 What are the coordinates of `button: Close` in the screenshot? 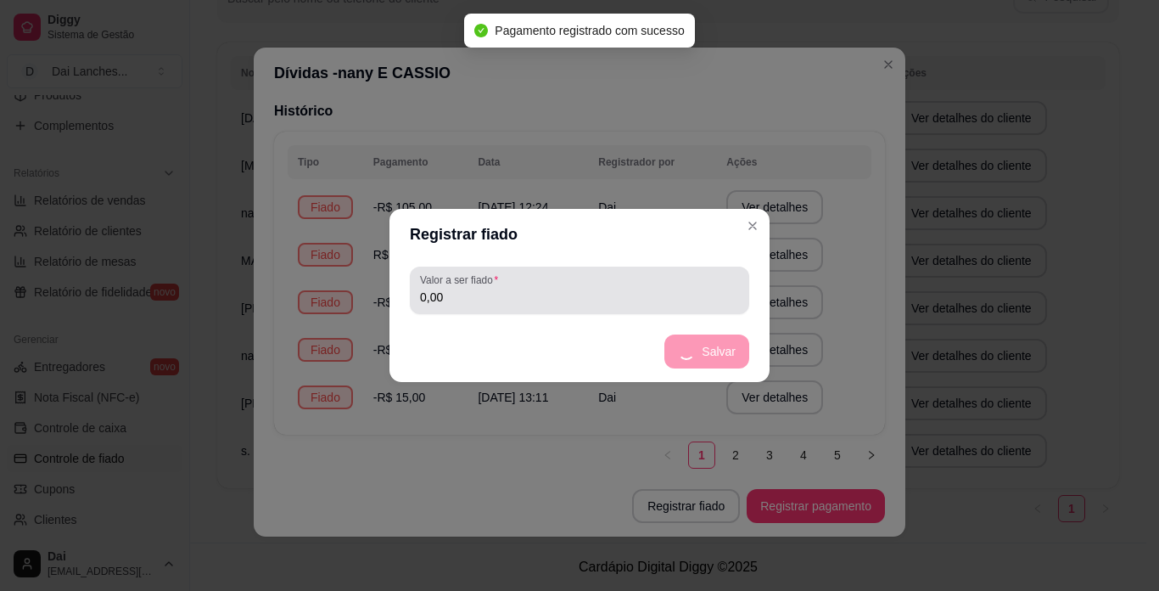 It's located at (753, 226).